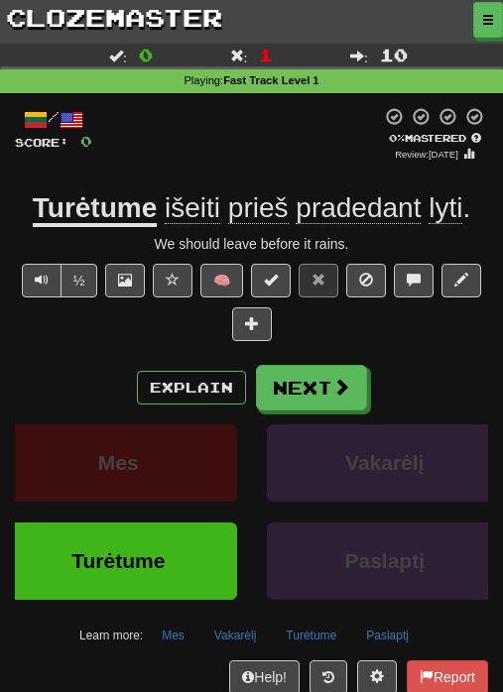 The width and height of the screenshot is (503, 692). Describe the element at coordinates (366, 281) in the screenshot. I see `button: Ignore sentence (alt+i)` at that location.